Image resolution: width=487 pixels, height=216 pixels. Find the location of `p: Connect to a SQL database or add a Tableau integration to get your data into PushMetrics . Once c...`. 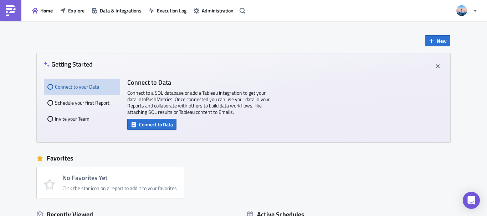

p: Connect to a SQL database or add a Tableau integration to get your data into PushMetrics . Once c... is located at coordinates (198, 103).